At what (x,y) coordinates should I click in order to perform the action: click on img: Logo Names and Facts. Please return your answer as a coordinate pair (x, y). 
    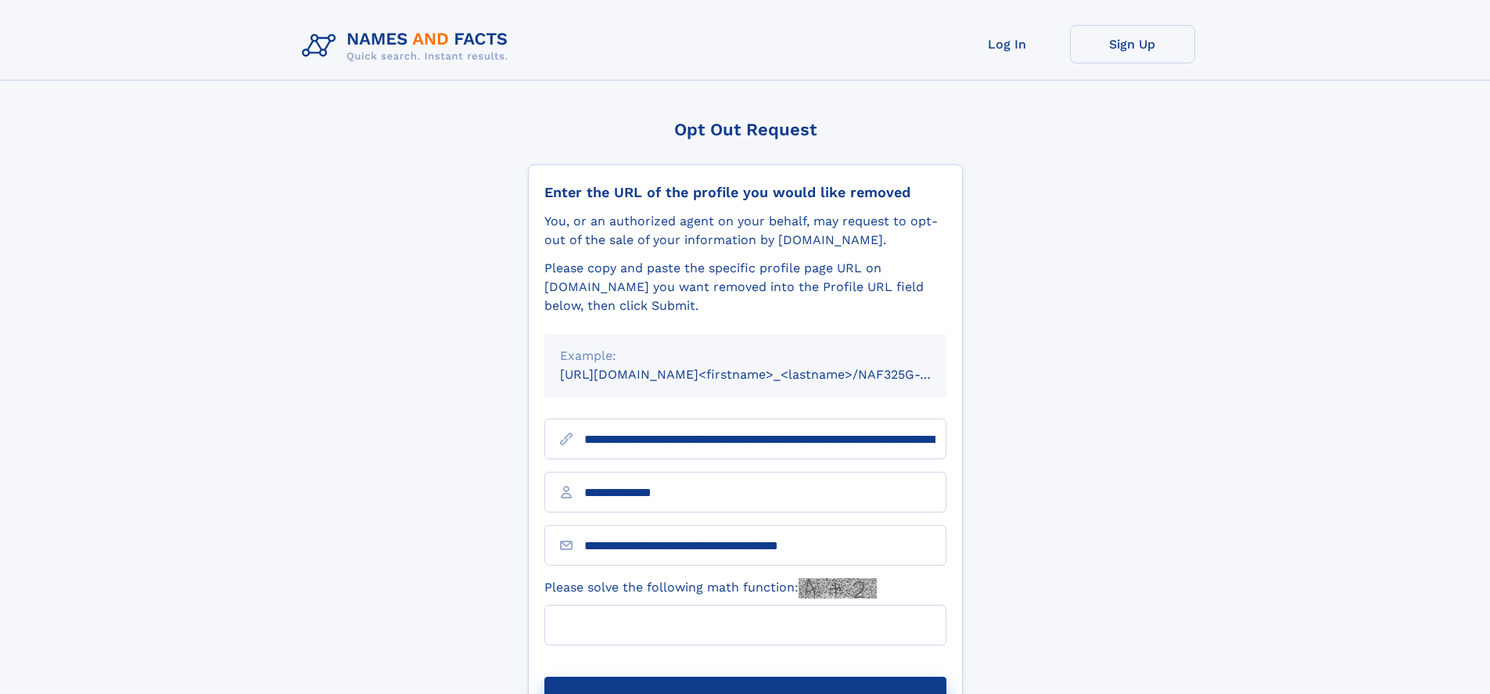
    Looking at the image, I should click on (408, 46).